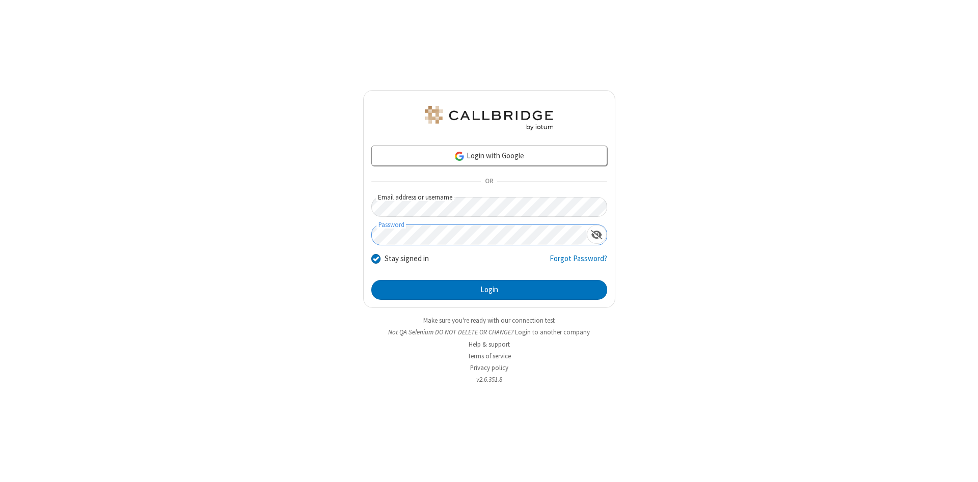 This screenshot has width=978, height=482. I want to click on span: OR, so click(489, 182).